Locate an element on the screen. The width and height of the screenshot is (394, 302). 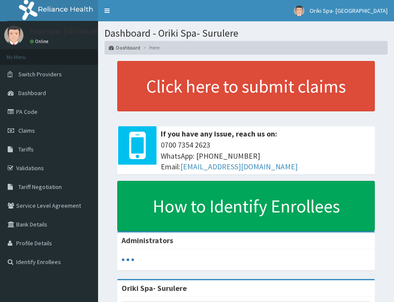
b: Administrators is located at coordinates (147, 240).